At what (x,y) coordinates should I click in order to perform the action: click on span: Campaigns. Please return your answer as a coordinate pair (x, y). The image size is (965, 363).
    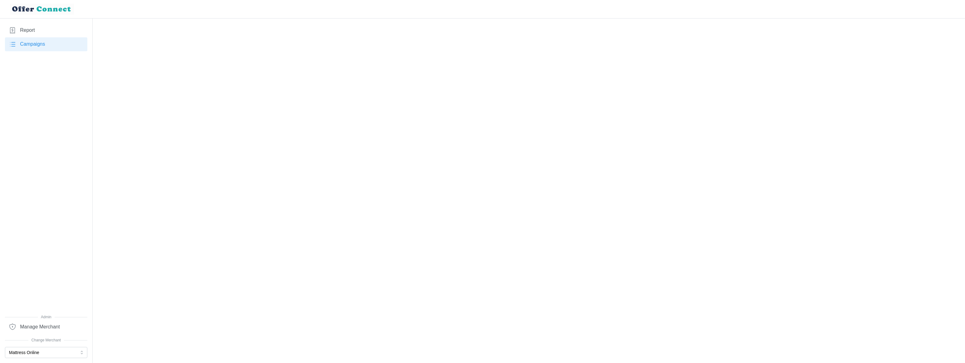
    Looking at the image, I should click on (32, 44).